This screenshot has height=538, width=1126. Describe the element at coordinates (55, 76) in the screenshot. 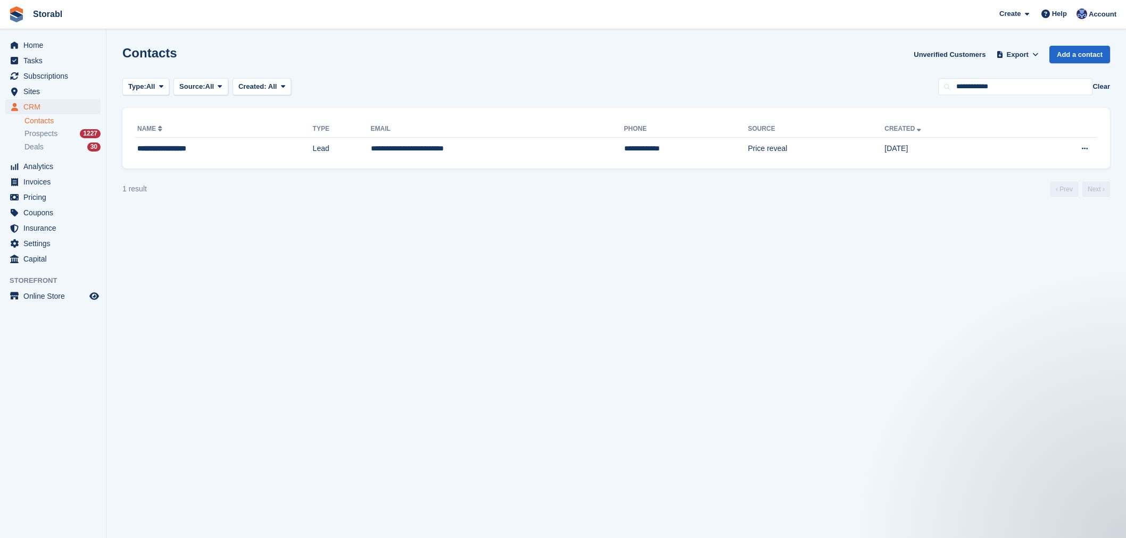

I see `span: Subscriptions` at that location.